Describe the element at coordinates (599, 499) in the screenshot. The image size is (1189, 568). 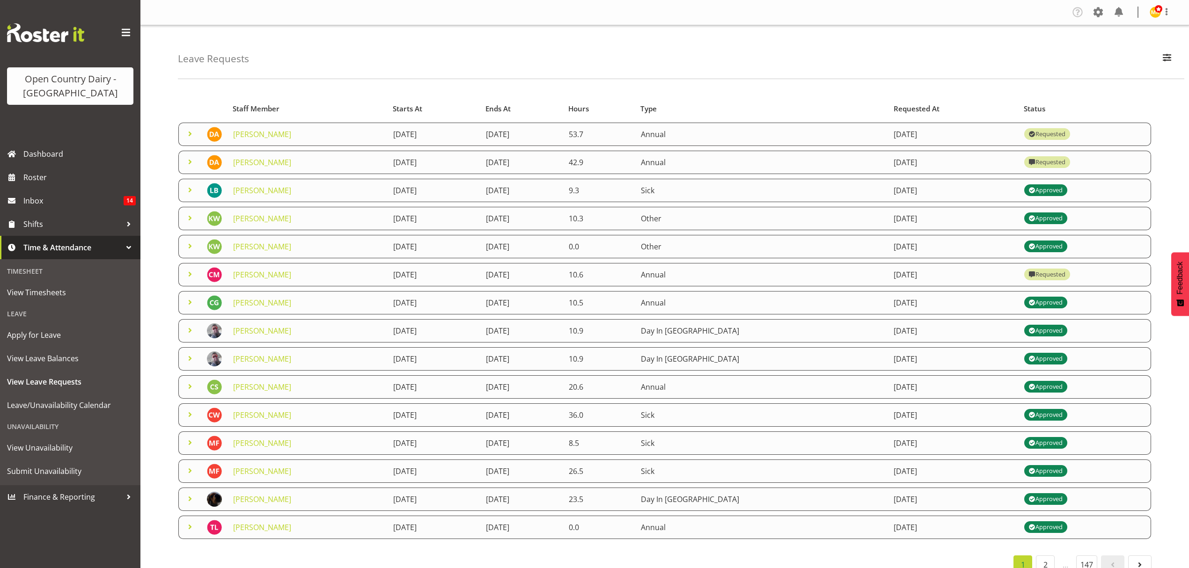
I see `td: 23.5` at that location.